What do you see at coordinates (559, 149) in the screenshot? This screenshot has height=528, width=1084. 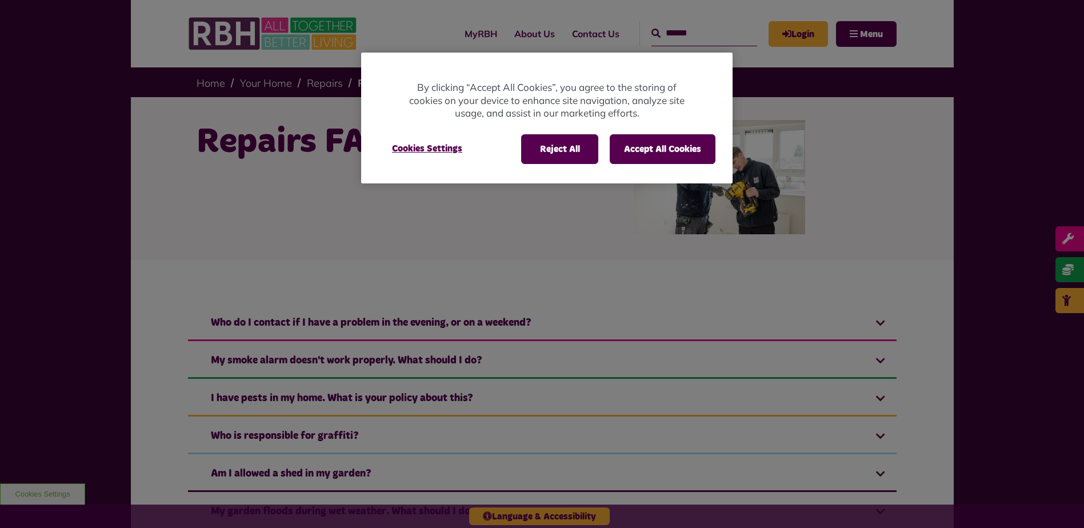 I see `button: Reject All` at bounding box center [559, 149].